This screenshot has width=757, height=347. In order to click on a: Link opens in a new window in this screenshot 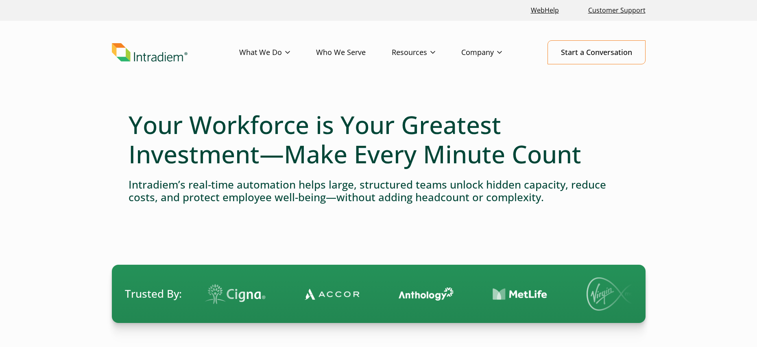, I will do `click(545, 10)`.